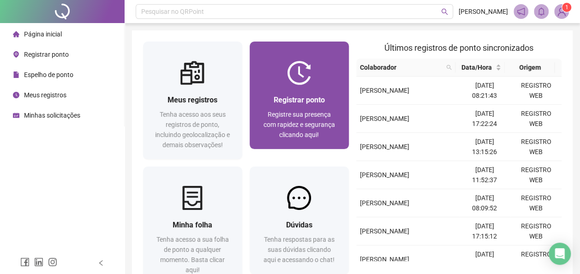  Describe the element at coordinates (480, 67) in the screenshot. I see `th: Data/Hora` at that location.